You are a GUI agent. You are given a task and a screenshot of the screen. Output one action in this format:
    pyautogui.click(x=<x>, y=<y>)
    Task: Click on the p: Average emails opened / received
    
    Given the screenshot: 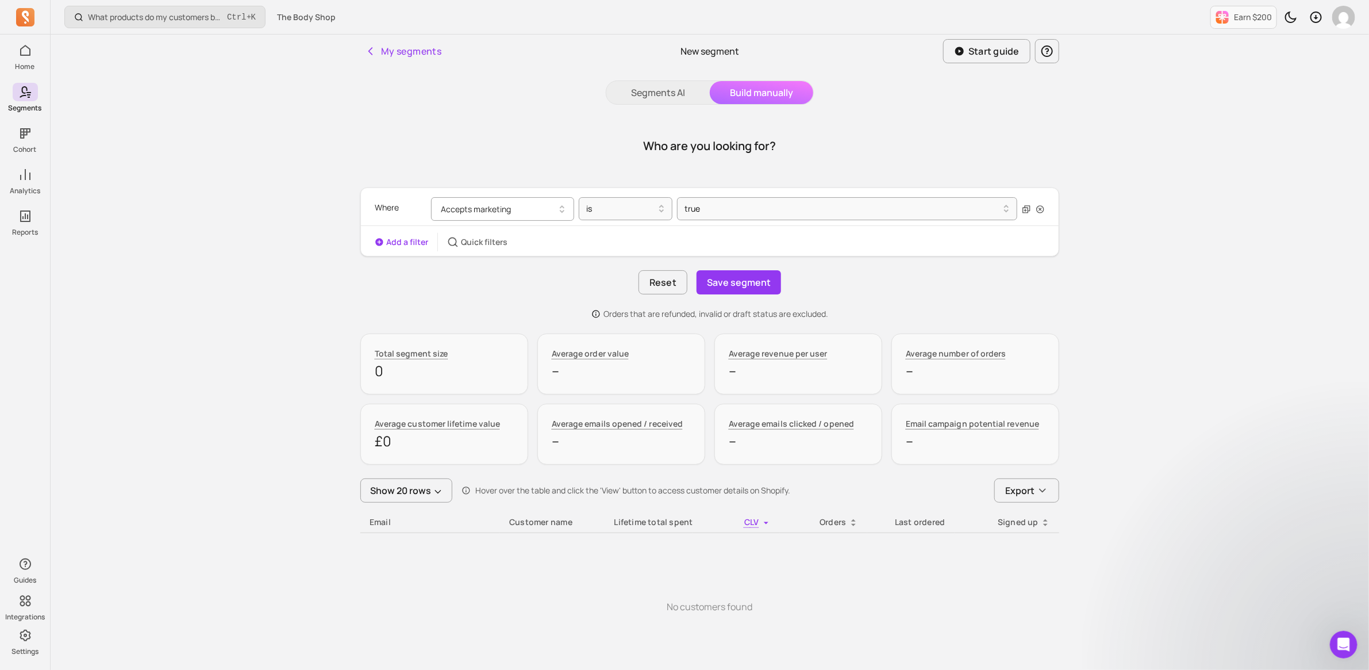 What is the action you would take?
    pyautogui.click(x=617, y=424)
    